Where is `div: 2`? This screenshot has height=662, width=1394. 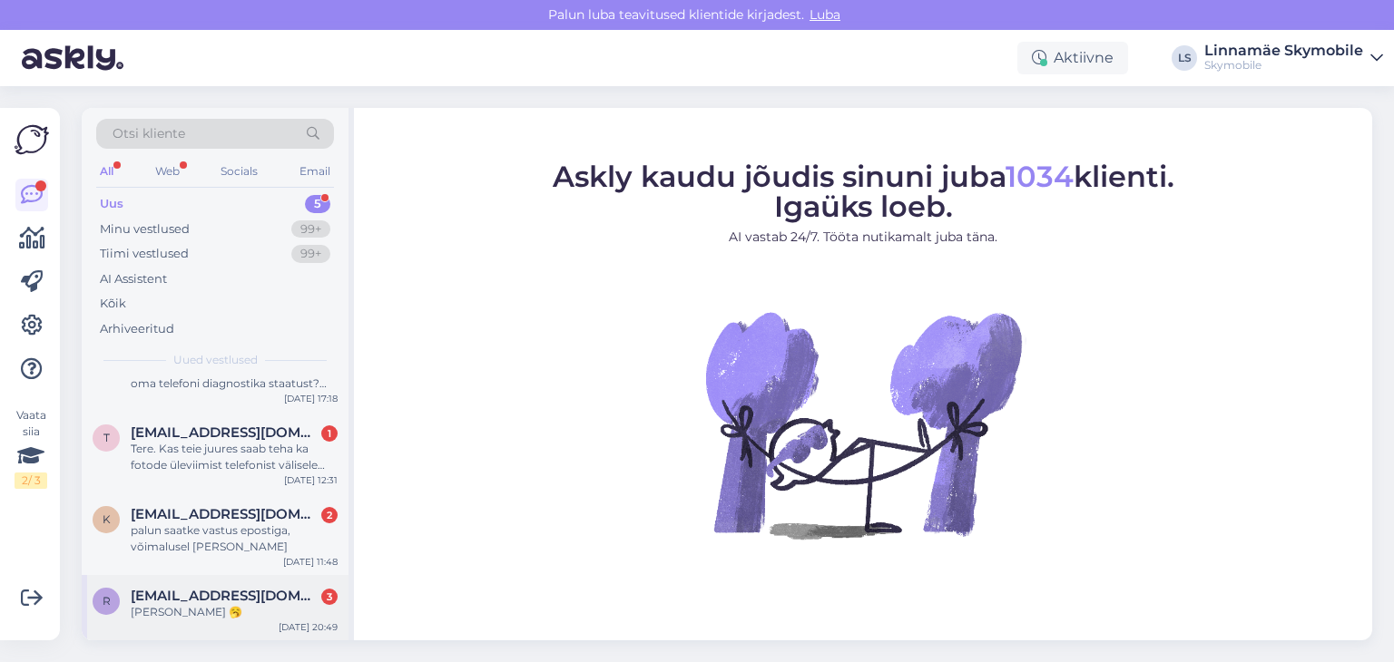 div: 2 is located at coordinates (329, 515).